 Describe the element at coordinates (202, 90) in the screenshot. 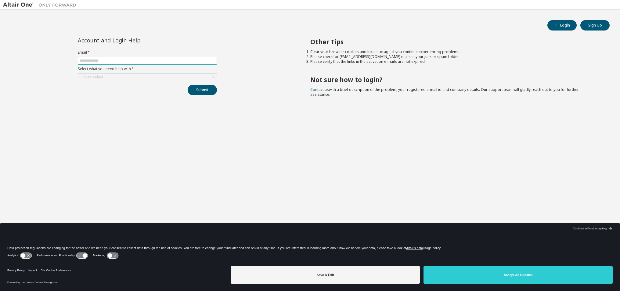

I see `button: Submit` at that location.